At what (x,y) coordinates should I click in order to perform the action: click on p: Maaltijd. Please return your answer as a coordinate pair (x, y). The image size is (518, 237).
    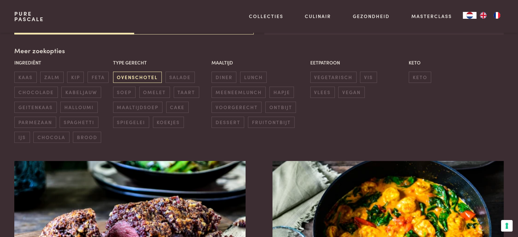
    Looking at the image, I should click on (259, 62).